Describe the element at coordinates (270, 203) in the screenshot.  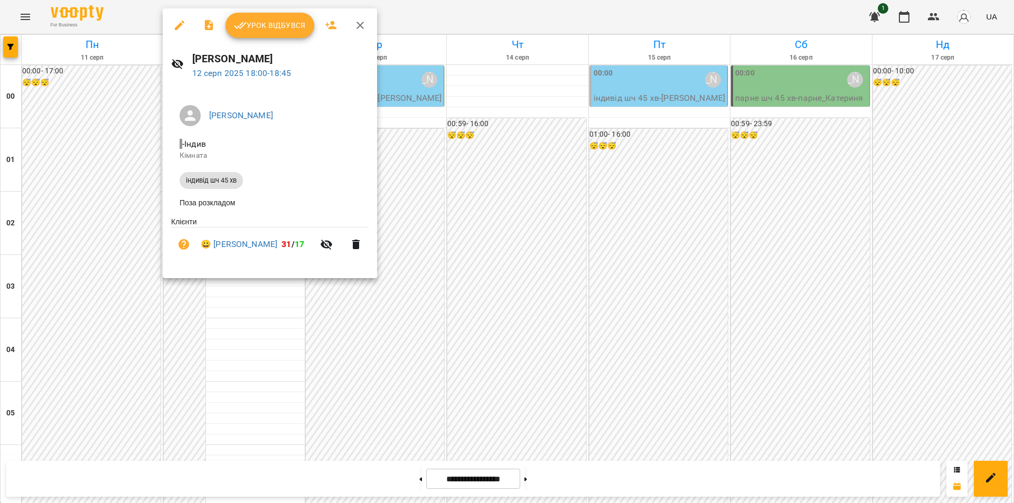
I see `li: Поза розкладом` at that location.